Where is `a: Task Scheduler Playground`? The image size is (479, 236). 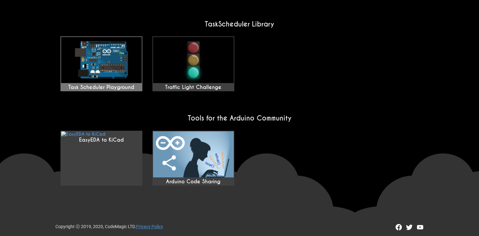
a: Task Scheduler Playground is located at coordinates (102, 64).